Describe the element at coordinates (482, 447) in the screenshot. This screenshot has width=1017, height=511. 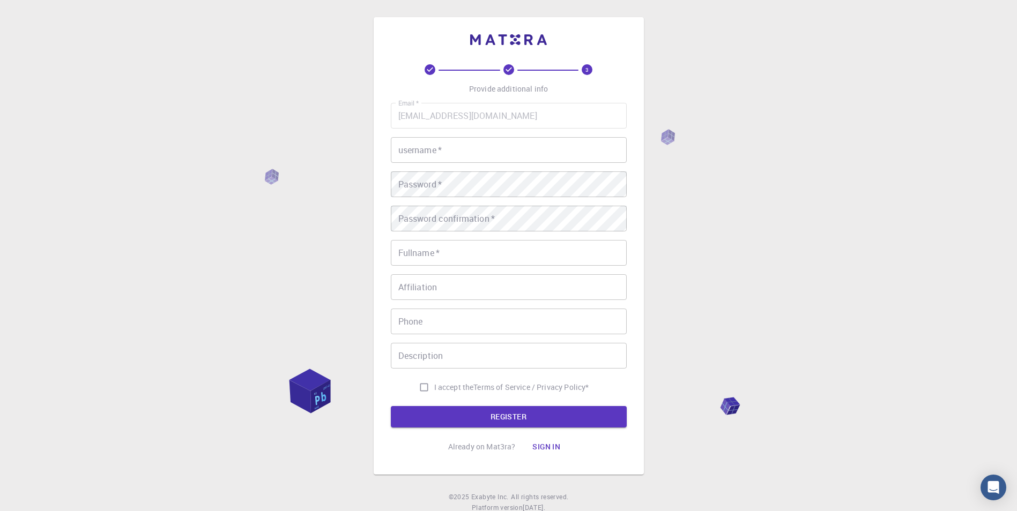
I see `p: Already on Mat3ra?` at that location.